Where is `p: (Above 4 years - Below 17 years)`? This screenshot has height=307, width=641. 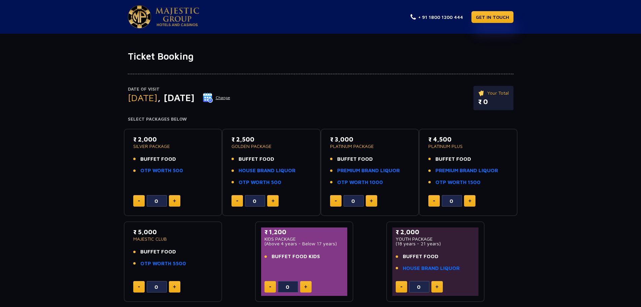 p: (Above 4 years - Below 17 years) is located at coordinates (304, 243).